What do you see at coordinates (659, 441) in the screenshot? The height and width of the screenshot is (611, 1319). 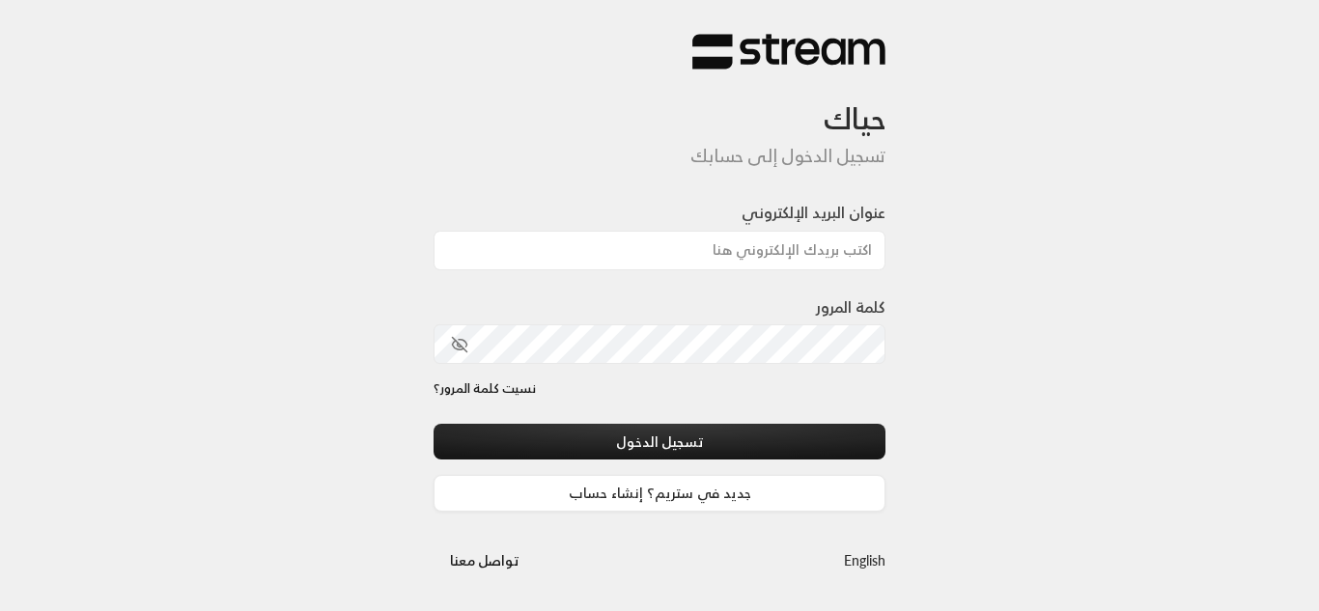 I see `button: تسجيل الدخول` at bounding box center [659, 441].